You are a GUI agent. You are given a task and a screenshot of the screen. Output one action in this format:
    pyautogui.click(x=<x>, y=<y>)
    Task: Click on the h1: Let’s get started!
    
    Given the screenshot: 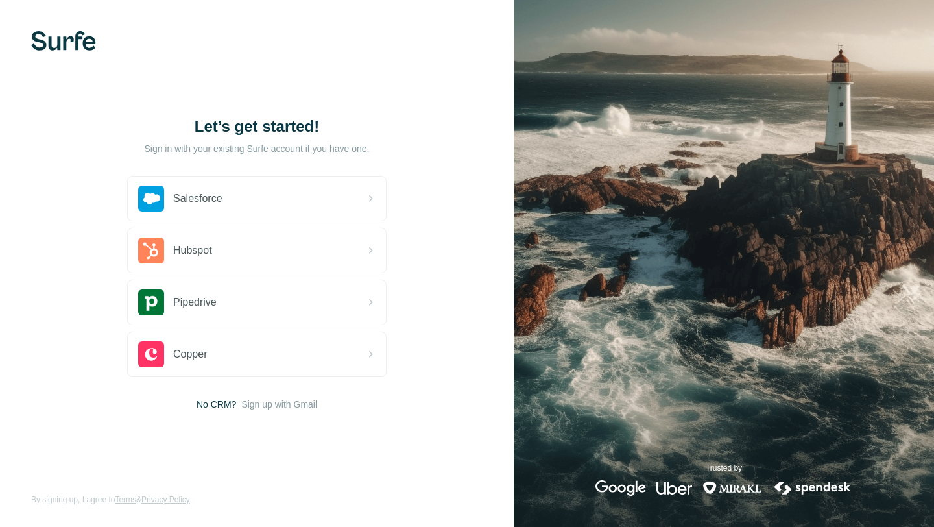 What is the action you would take?
    pyautogui.click(x=257, y=127)
    